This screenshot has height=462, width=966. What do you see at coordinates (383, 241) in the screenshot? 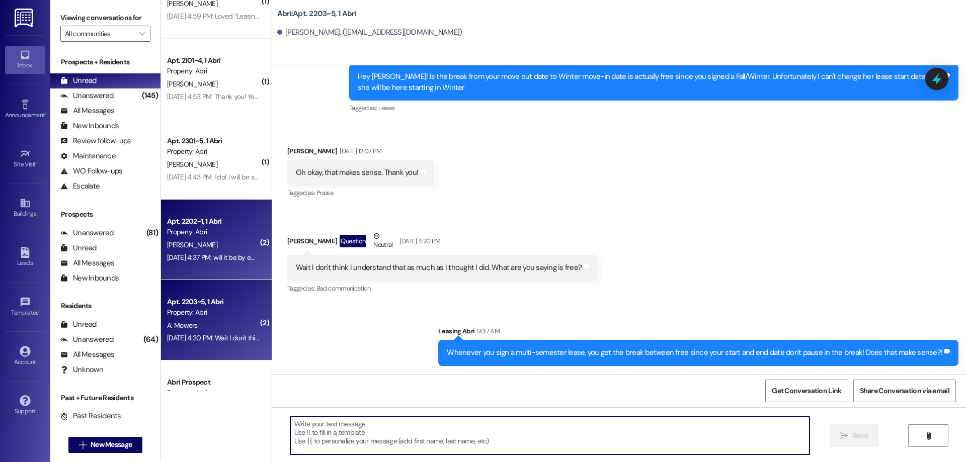
I see `div: Neutral` at bounding box center [383, 241].